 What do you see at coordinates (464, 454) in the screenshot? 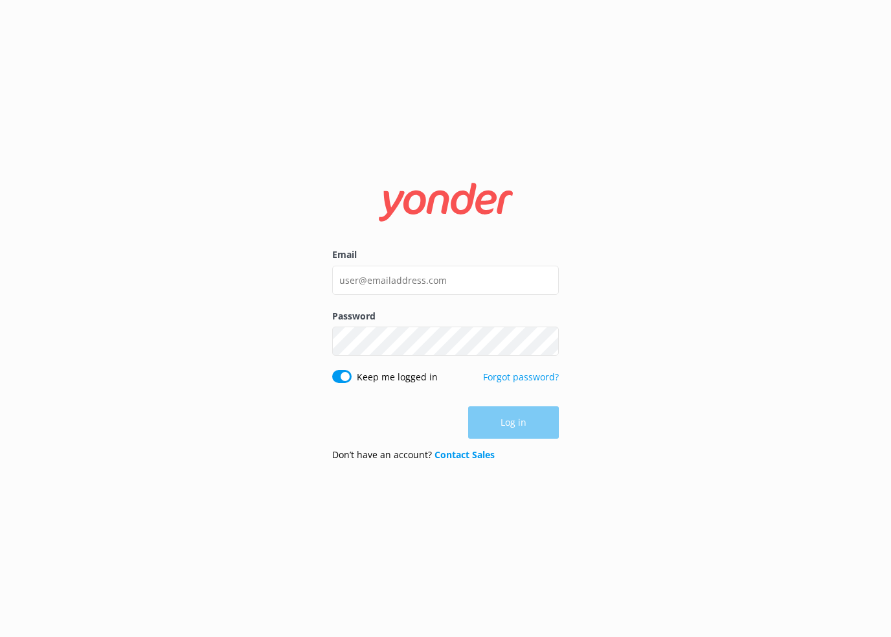
I see `a: Contact Sales` at bounding box center [464, 454].